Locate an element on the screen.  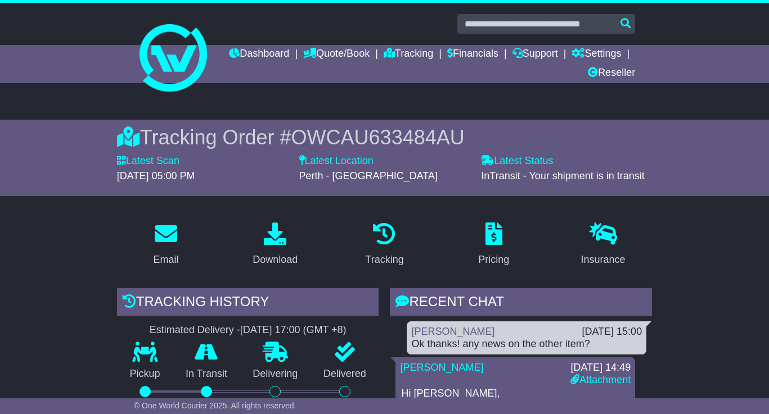
p: Pickup is located at coordinates (145, 375).